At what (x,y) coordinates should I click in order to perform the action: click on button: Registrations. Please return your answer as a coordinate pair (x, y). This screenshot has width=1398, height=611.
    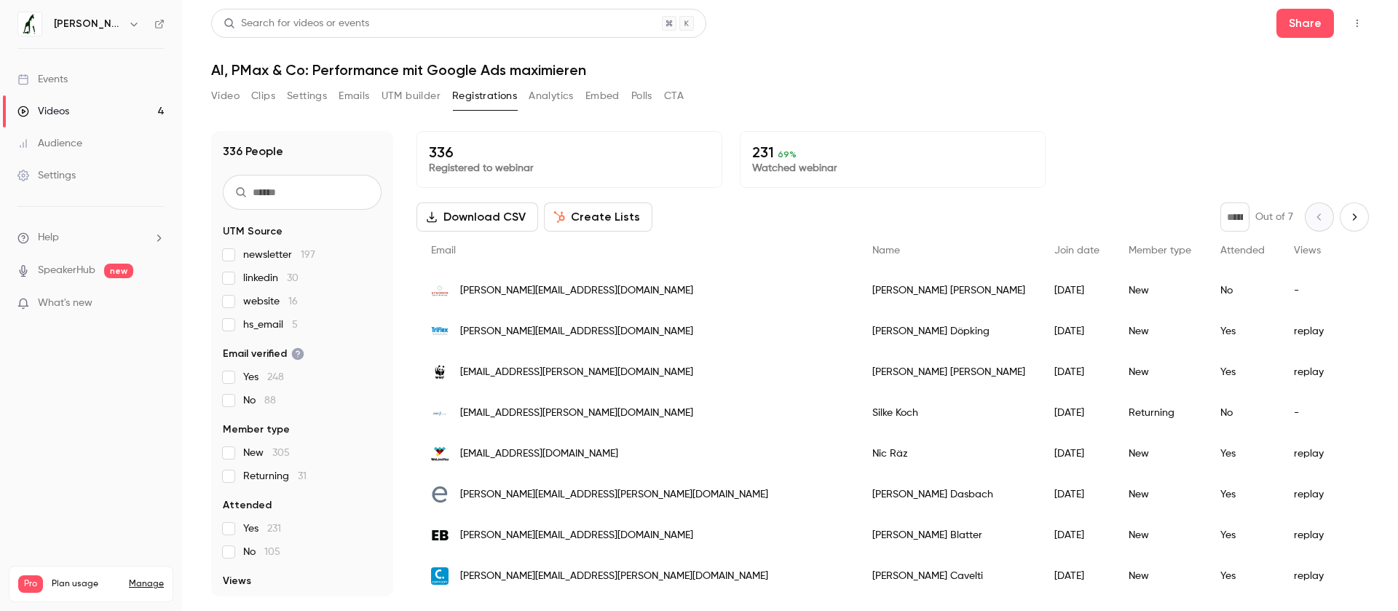
    Looking at the image, I should click on (484, 96).